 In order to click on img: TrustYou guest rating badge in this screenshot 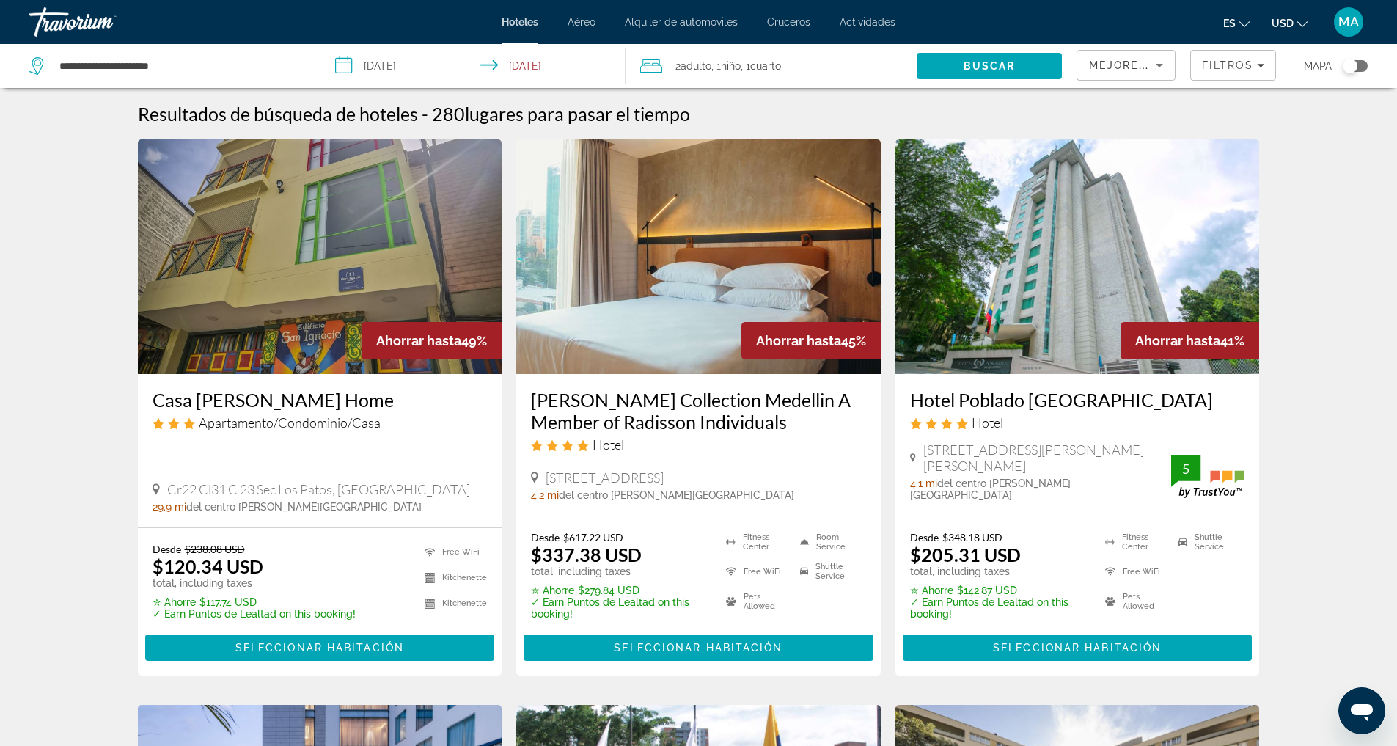, I will do `click(1208, 476)`.